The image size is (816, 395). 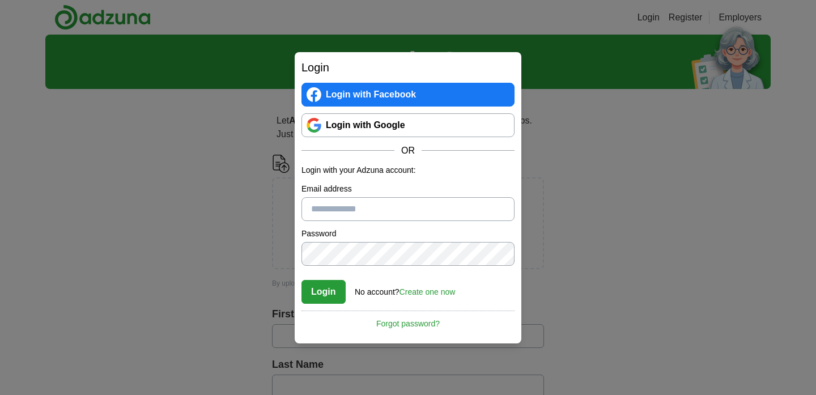 What do you see at coordinates (408, 170) in the screenshot?
I see `p: Login with your Adzuna account:` at bounding box center [408, 170].